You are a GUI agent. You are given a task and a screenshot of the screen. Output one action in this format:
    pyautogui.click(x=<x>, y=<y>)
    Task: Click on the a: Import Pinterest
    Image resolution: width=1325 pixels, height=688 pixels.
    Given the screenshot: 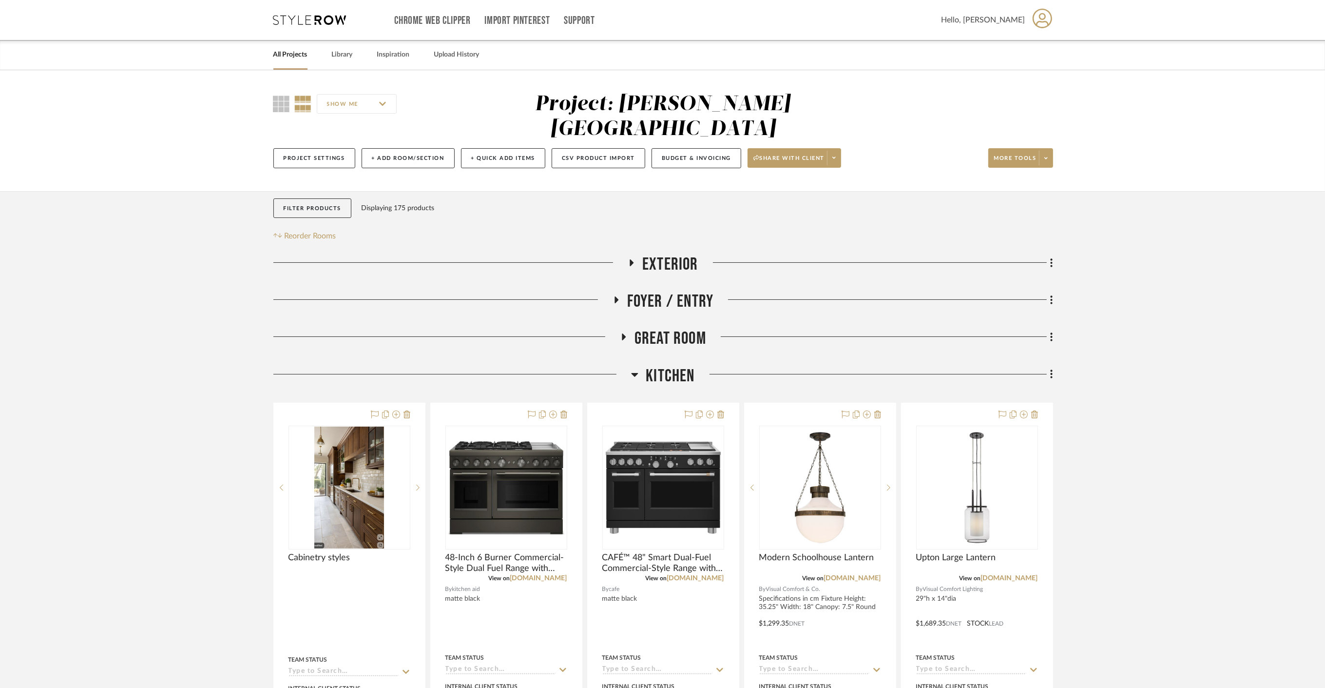 What is the action you would take?
    pyautogui.click(x=517, y=20)
    